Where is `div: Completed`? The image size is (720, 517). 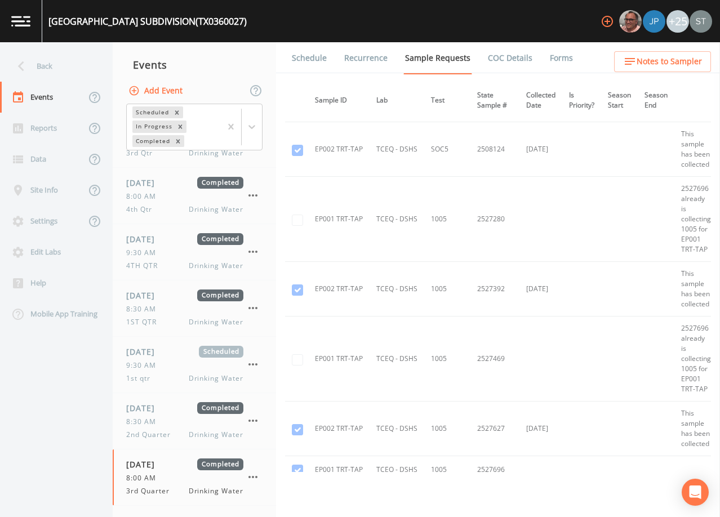
div: Completed is located at coordinates (152, 141).